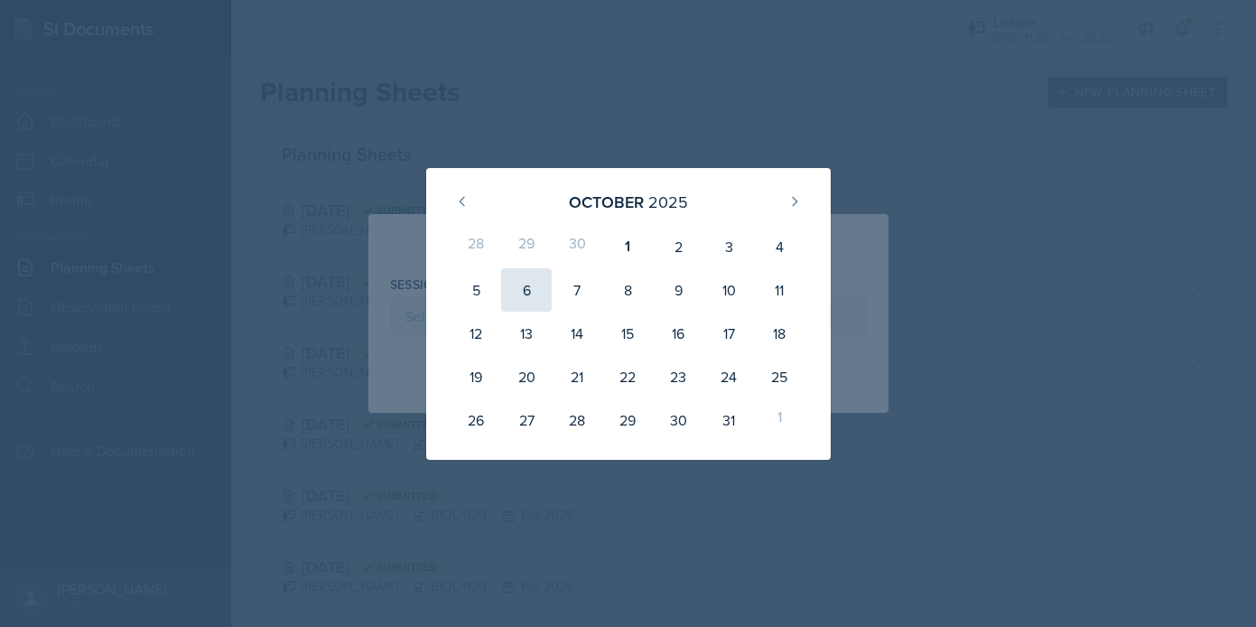  I want to click on div: 17, so click(729, 333).